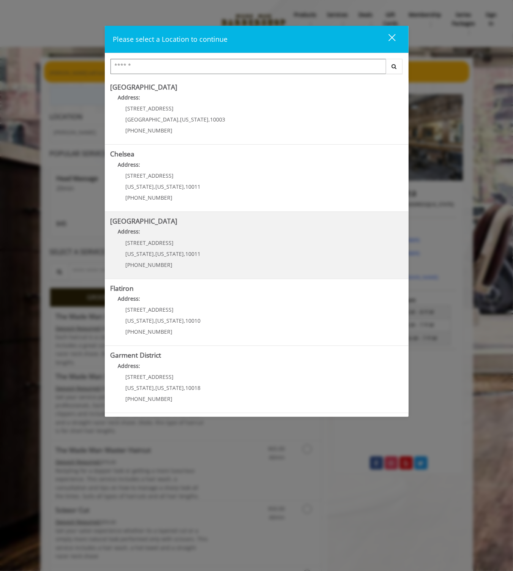 This screenshot has height=571, width=513. I want to click on b: Flatiron, so click(122, 288).